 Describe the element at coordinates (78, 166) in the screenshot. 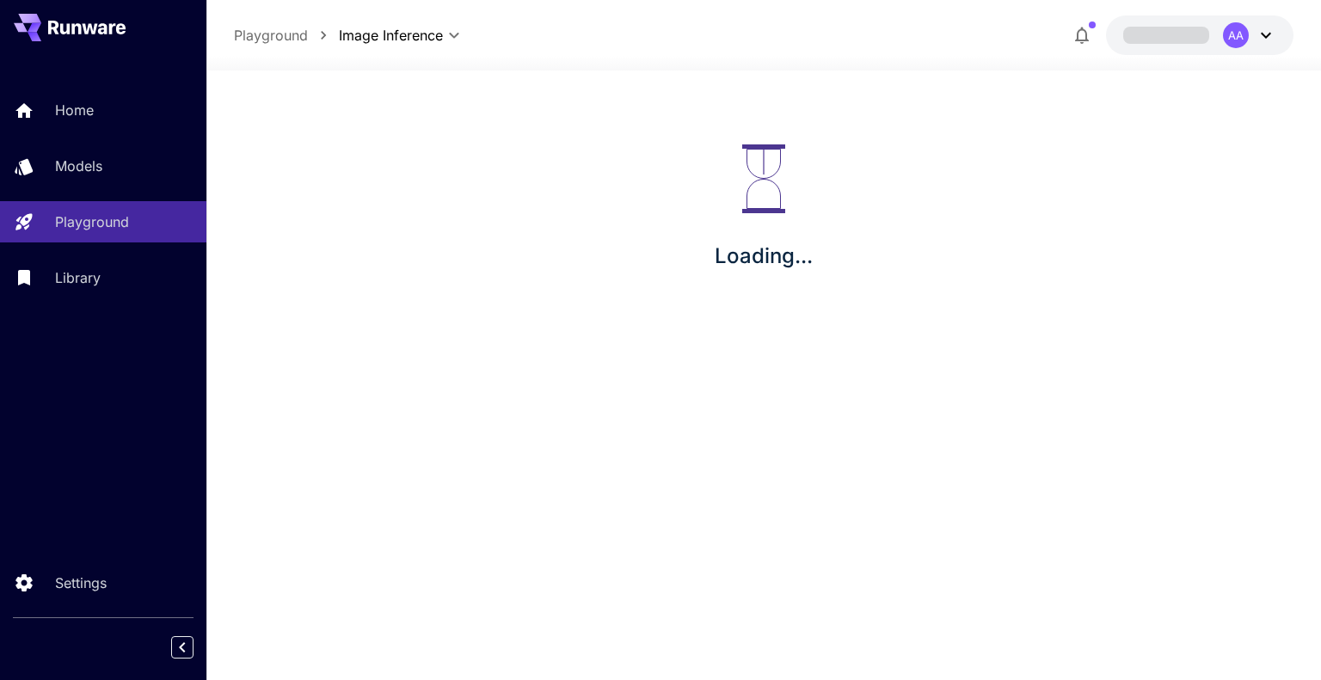

I see `p: Models` at that location.